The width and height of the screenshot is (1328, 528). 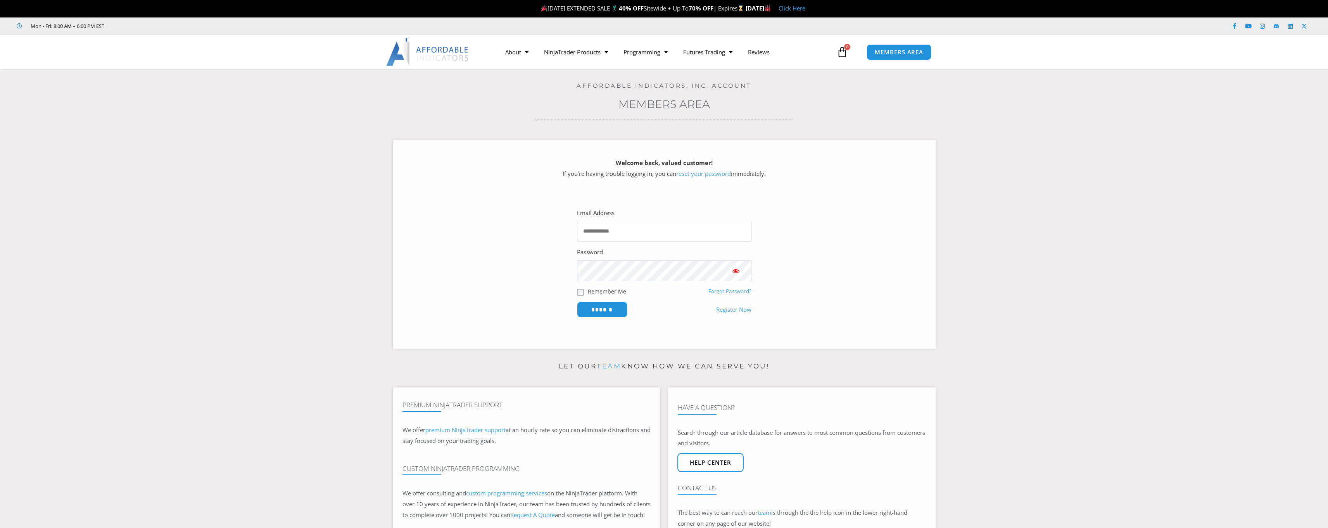 I want to click on a: Register Now, so click(x=734, y=310).